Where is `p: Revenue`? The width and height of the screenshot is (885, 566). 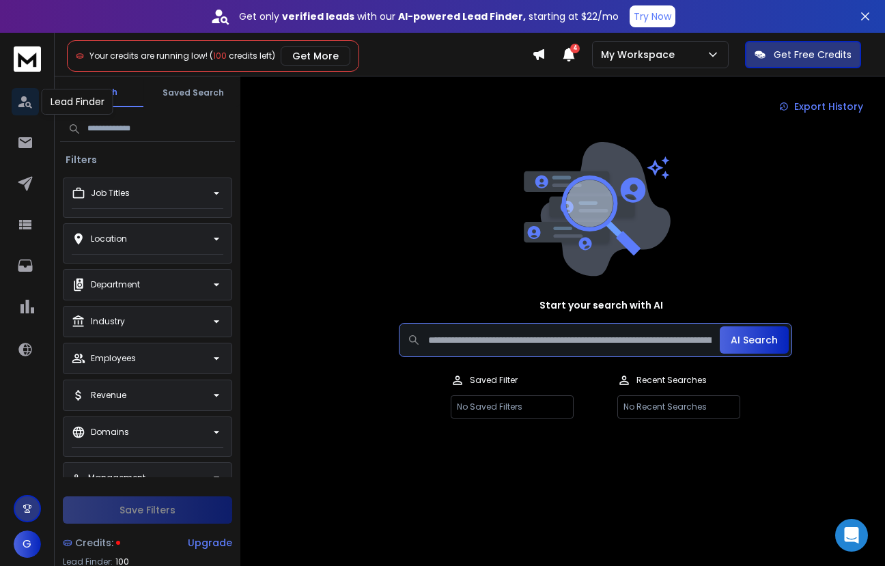
p: Revenue is located at coordinates (109, 395).